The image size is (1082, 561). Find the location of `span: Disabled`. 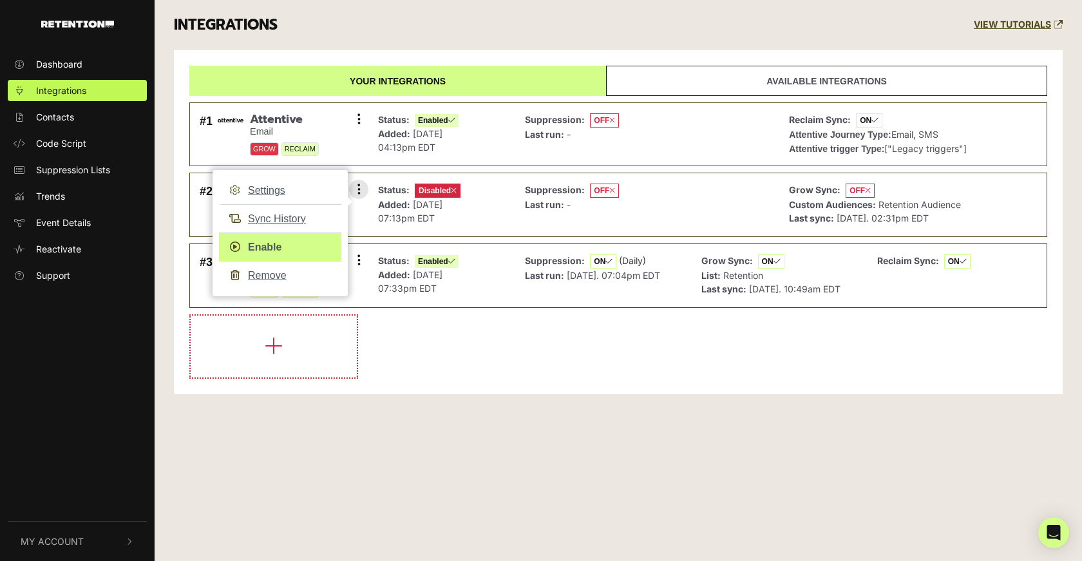

span: Disabled is located at coordinates (437, 191).